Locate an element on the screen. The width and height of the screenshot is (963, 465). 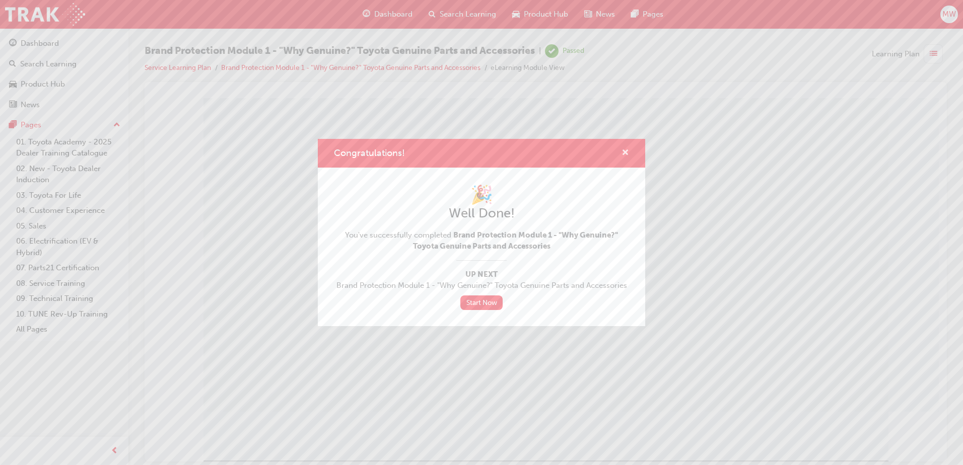
span: cross-icon is located at coordinates (625, 154).